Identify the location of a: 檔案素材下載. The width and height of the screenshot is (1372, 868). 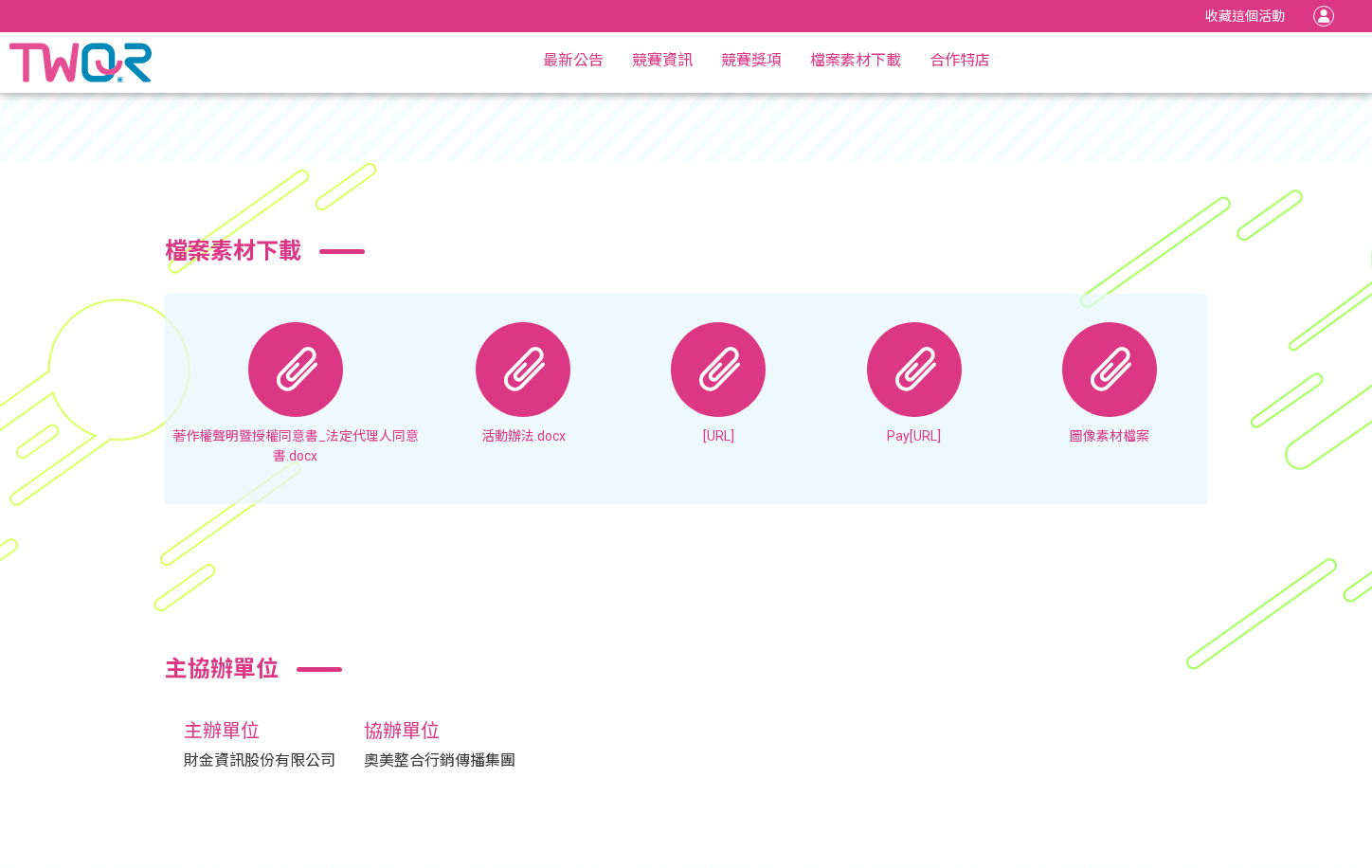
(856, 59).